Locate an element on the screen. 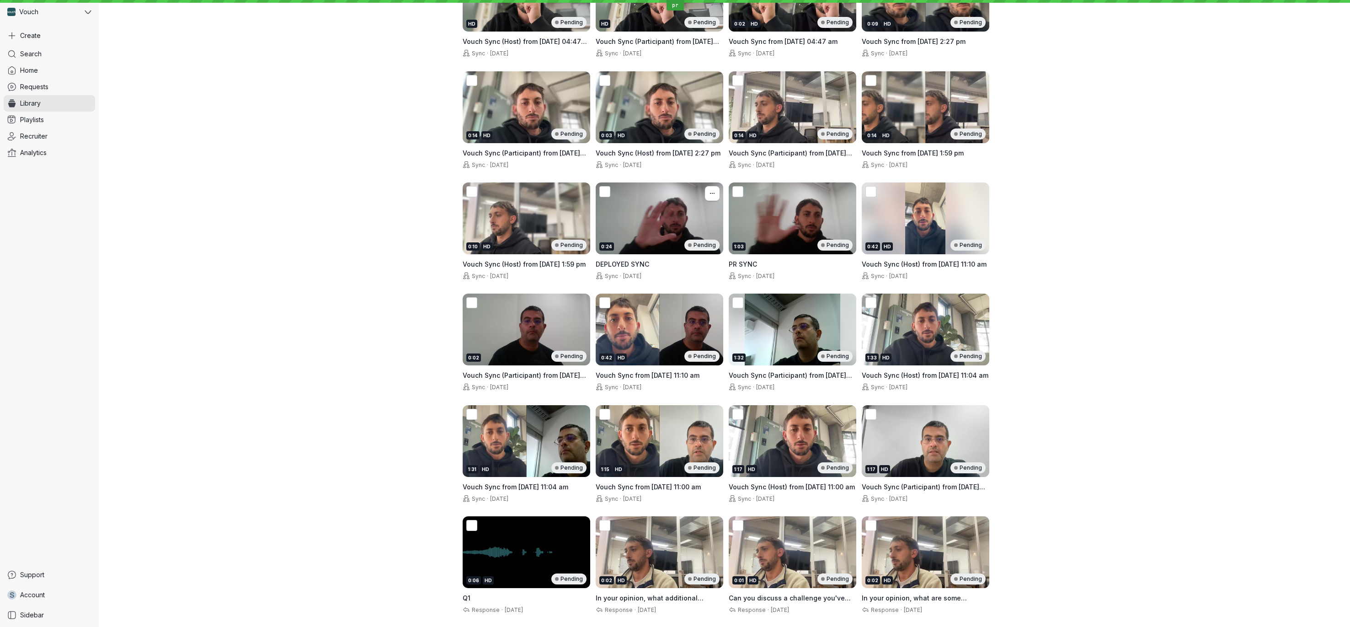 The image size is (1350, 627). div: 1:33 is located at coordinates (872, 357).